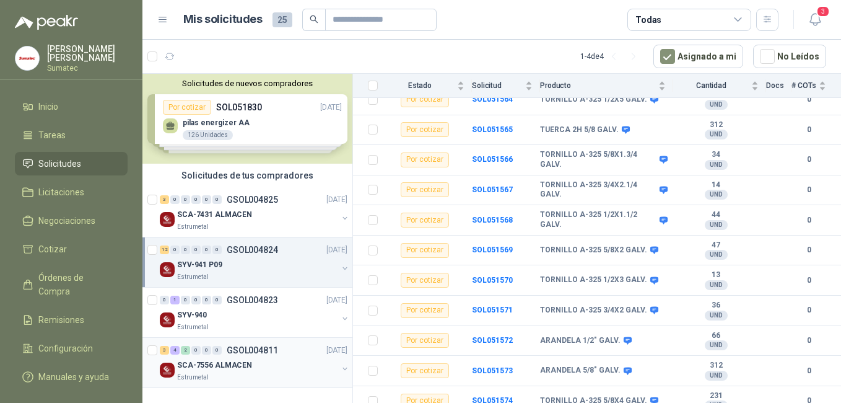 Image resolution: width=841 pixels, height=403 pixels. What do you see at coordinates (579, 130) in the screenshot?
I see `b: TUERCA 2H 5/8 GALV.` at bounding box center [579, 130].